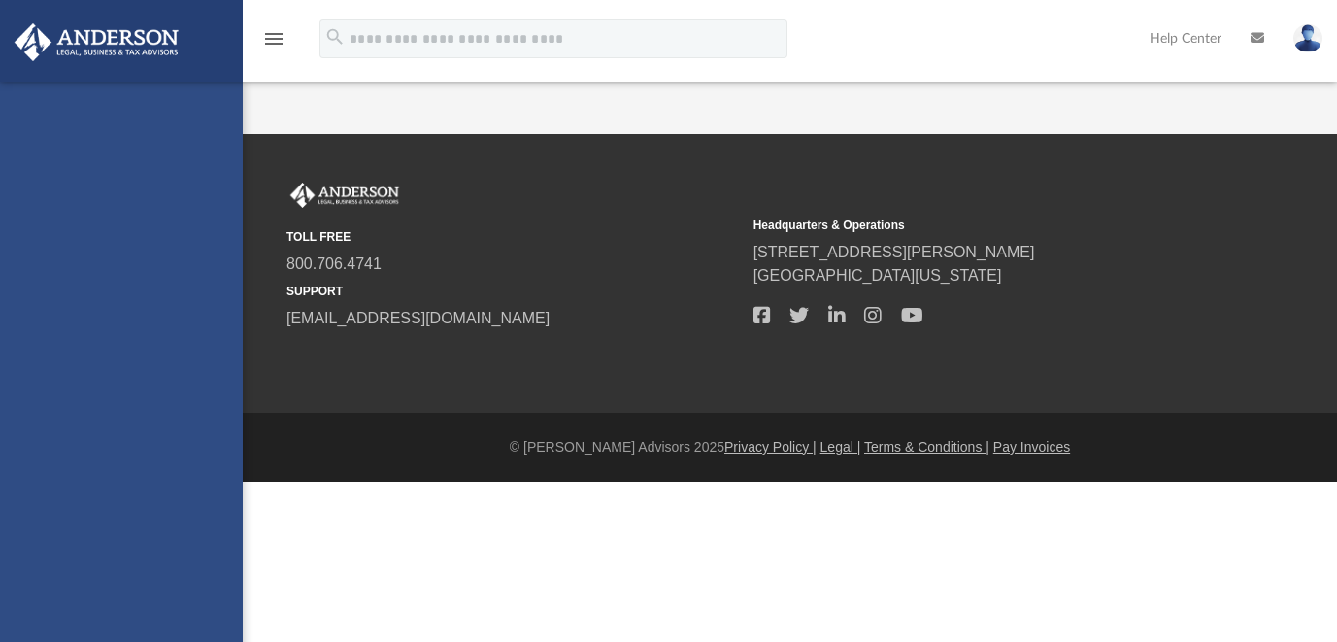 This screenshot has width=1337, height=642. Describe the element at coordinates (841, 447) in the screenshot. I see `a: Legal |` at that location.